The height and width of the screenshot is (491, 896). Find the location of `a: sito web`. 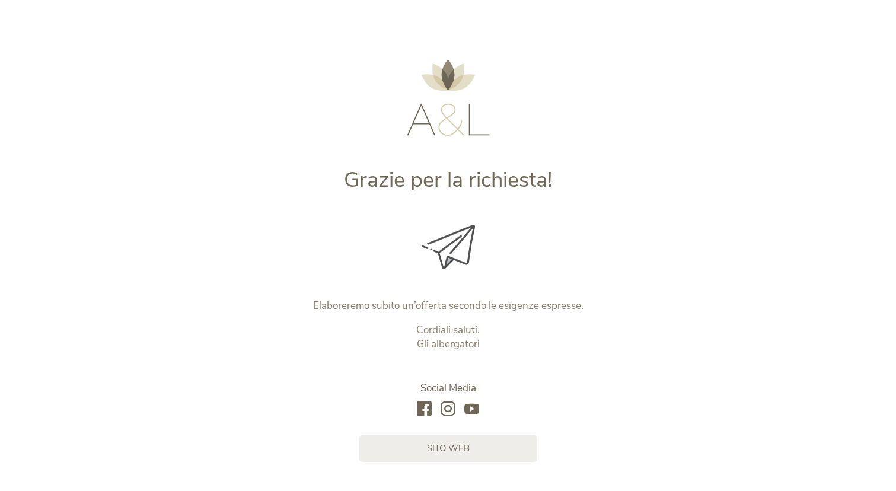

a: sito web is located at coordinates (448, 448).